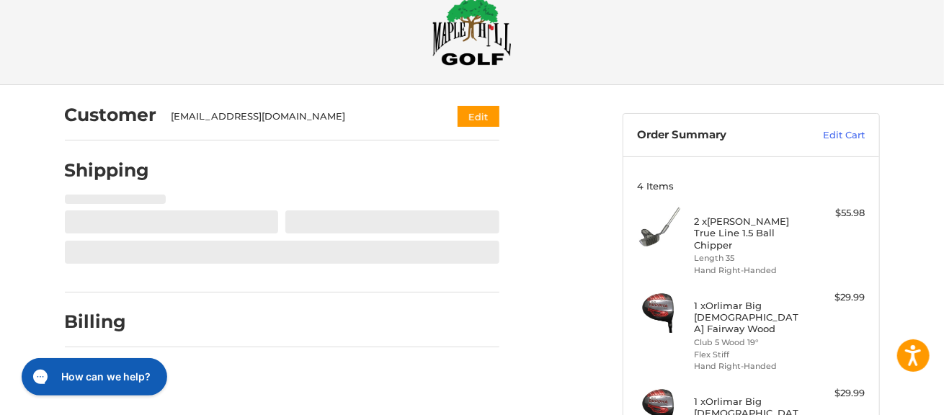 This screenshot has height=415, width=944. Describe the element at coordinates (111, 115) in the screenshot. I see `h2: Customer` at that location.